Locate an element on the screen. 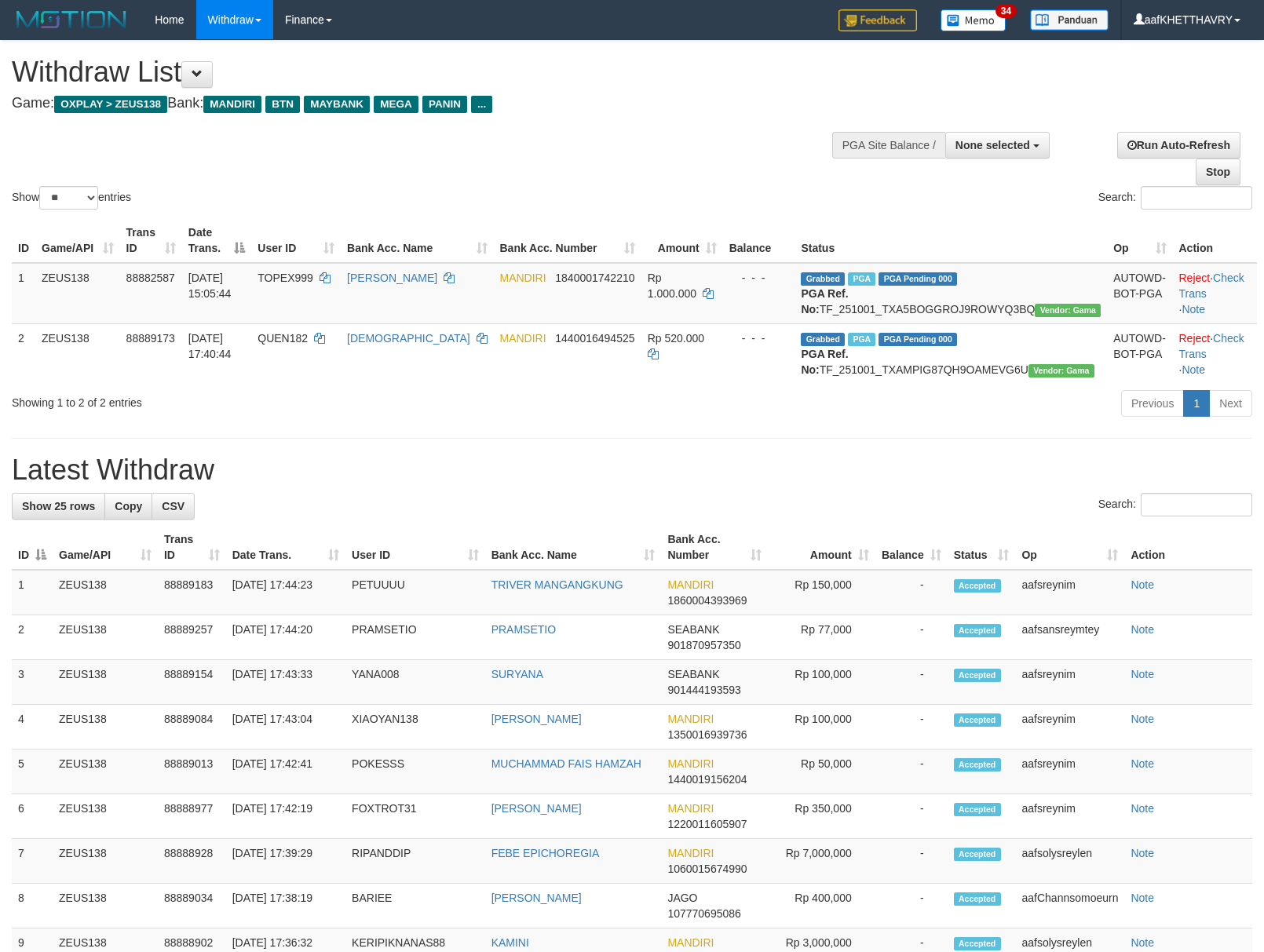  th: ID is located at coordinates (24, 240).